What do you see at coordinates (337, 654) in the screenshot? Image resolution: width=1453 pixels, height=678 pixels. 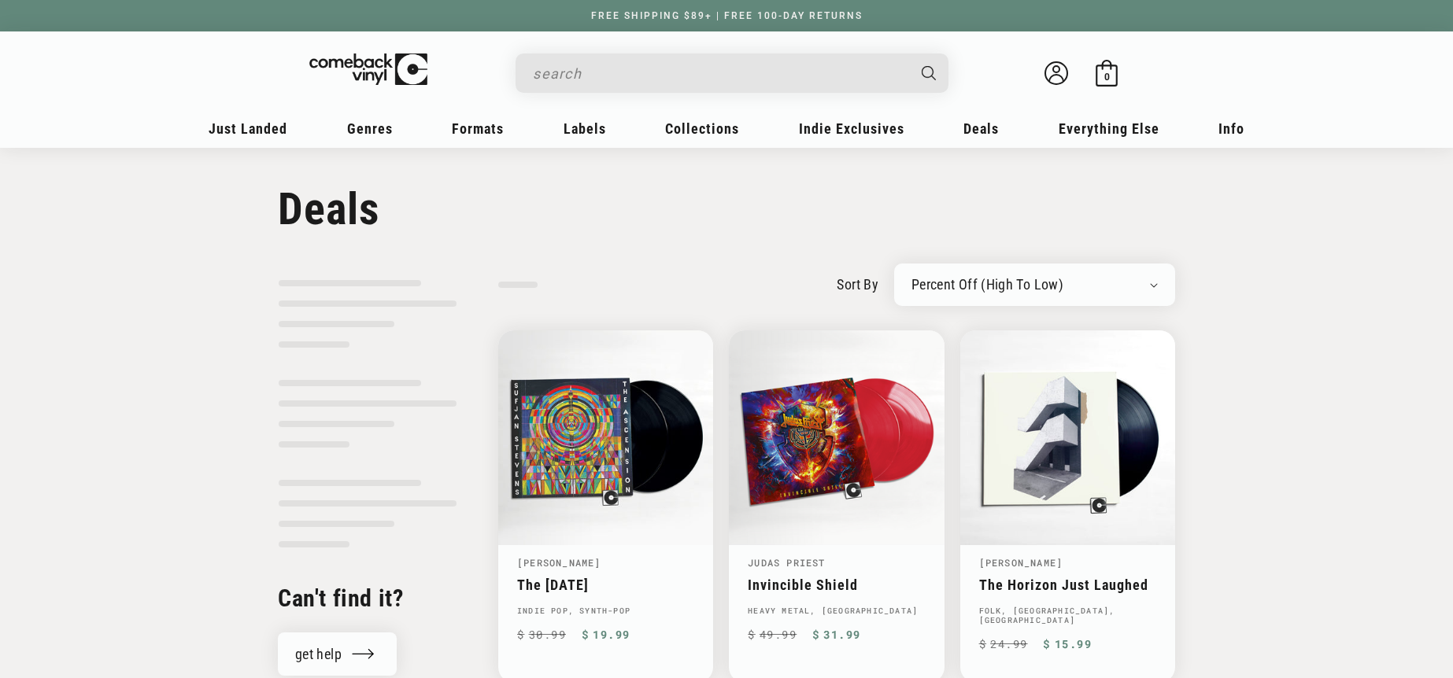 I see `a: get help` at bounding box center [337, 654].